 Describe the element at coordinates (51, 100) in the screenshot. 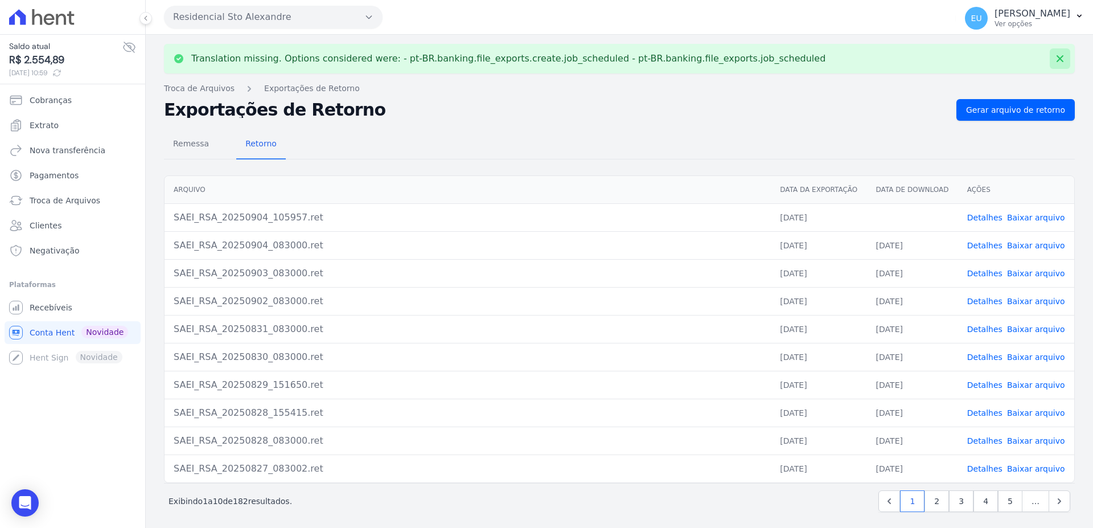

I see `span: Cobranças` at that location.